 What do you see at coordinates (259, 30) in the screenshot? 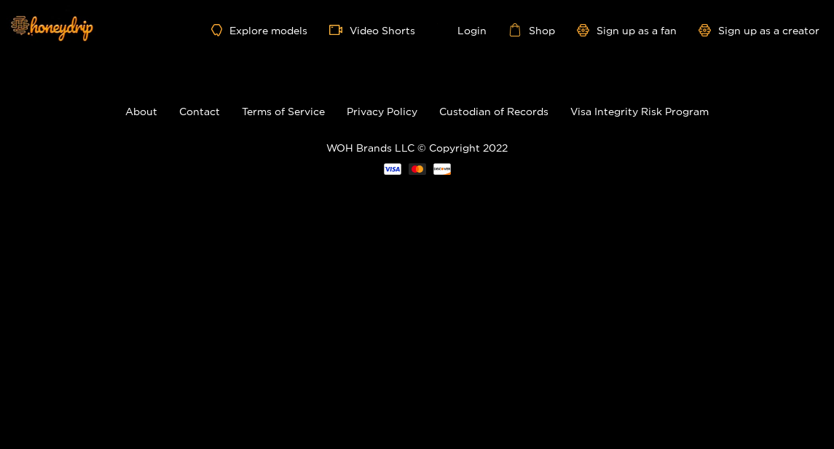
I see `a: Explore models` at bounding box center [259, 30].